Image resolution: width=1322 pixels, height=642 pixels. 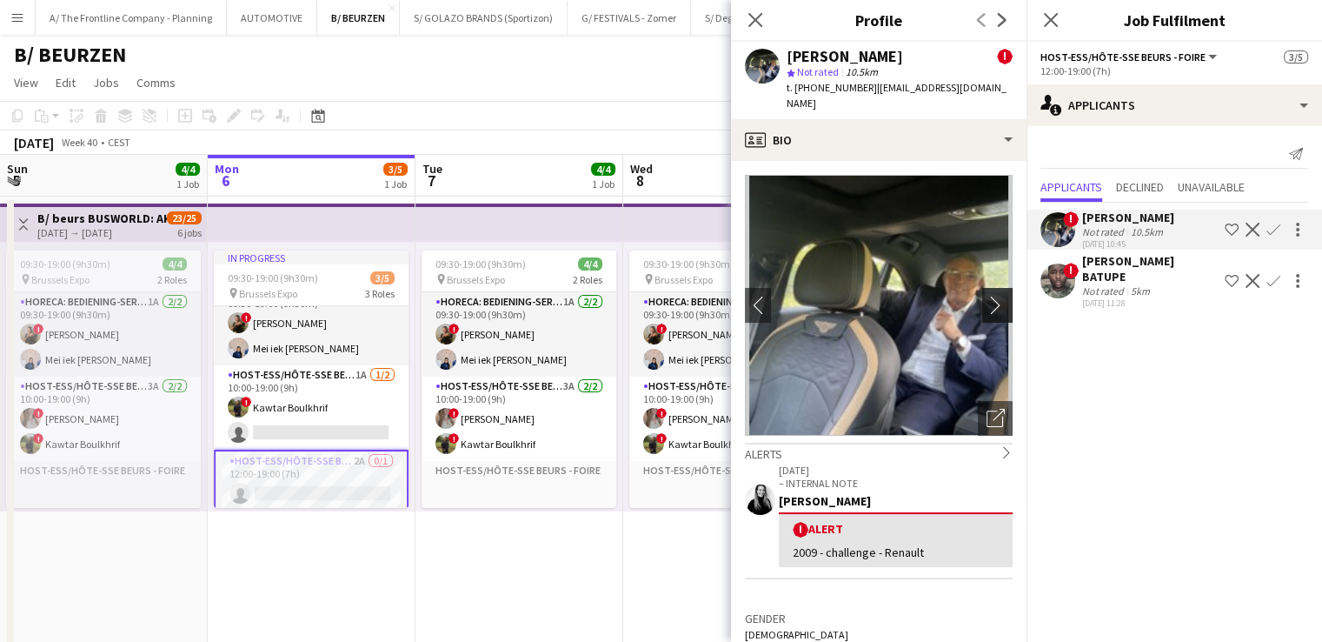 What do you see at coordinates (1175, 70) in the screenshot?
I see `div: 12:00-19:00 (7h)` at bounding box center [1175, 70].